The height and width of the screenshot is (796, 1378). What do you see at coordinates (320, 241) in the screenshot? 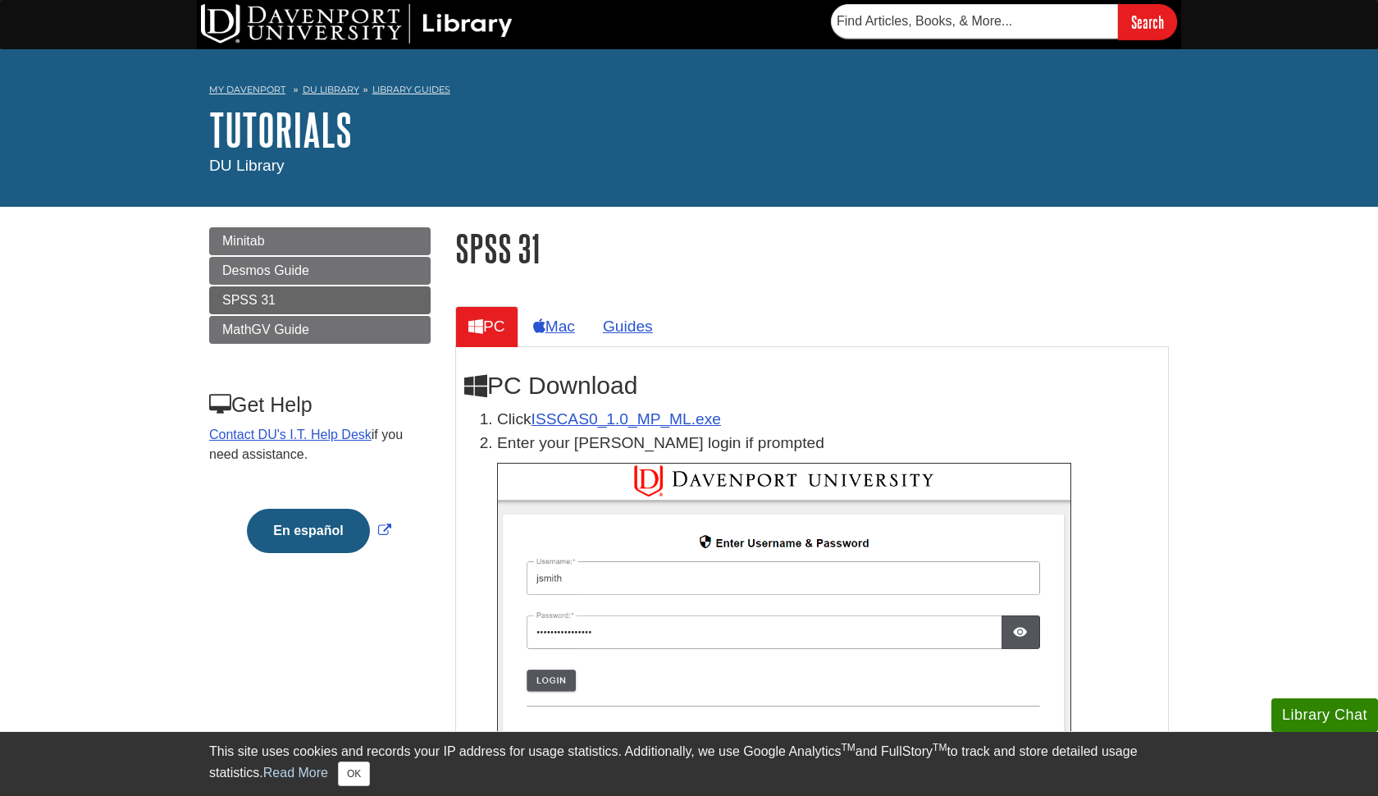
I see `a: Minitab` at bounding box center [320, 241].